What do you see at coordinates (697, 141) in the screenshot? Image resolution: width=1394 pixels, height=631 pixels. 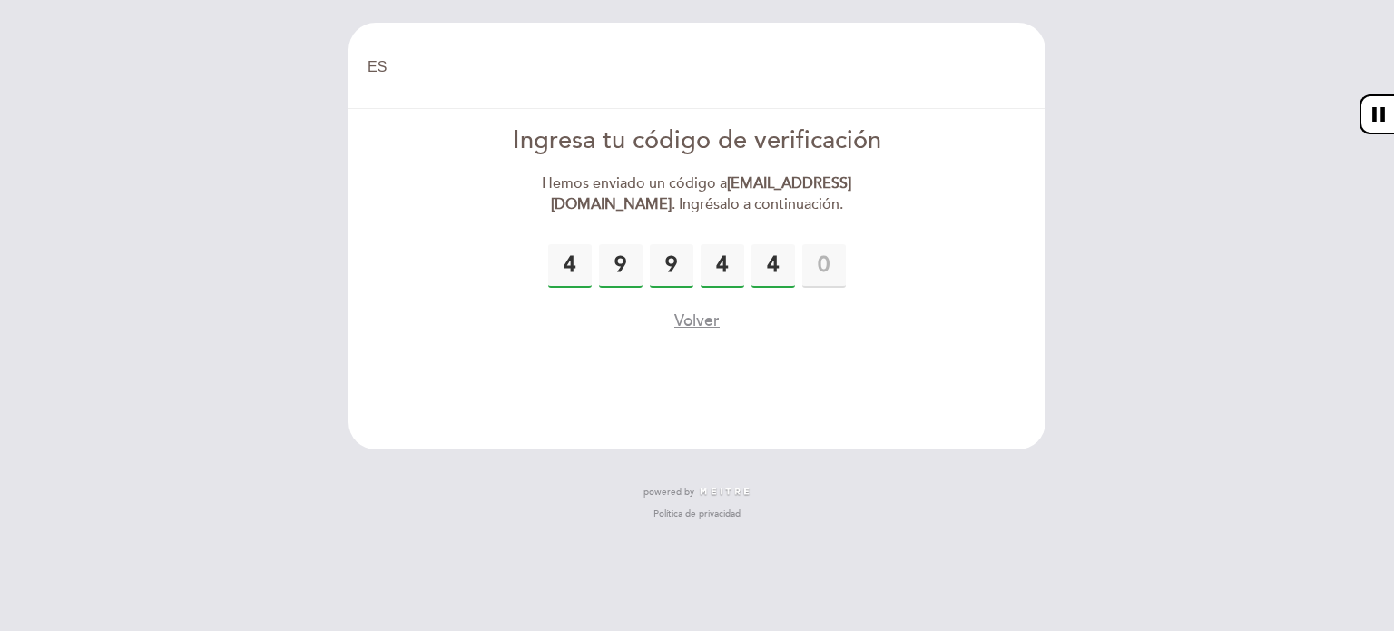 I see `div: Ingresa tu código de verificación` at bounding box center [697, 141].